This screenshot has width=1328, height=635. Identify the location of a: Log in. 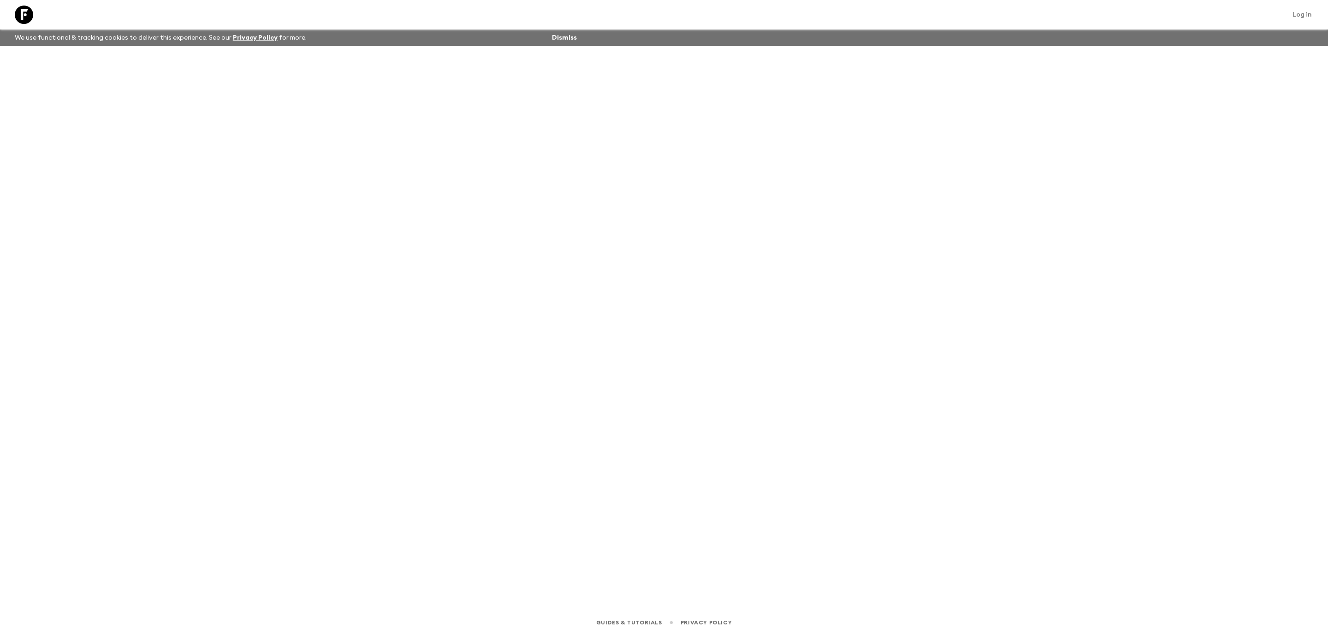
(1302, 15).